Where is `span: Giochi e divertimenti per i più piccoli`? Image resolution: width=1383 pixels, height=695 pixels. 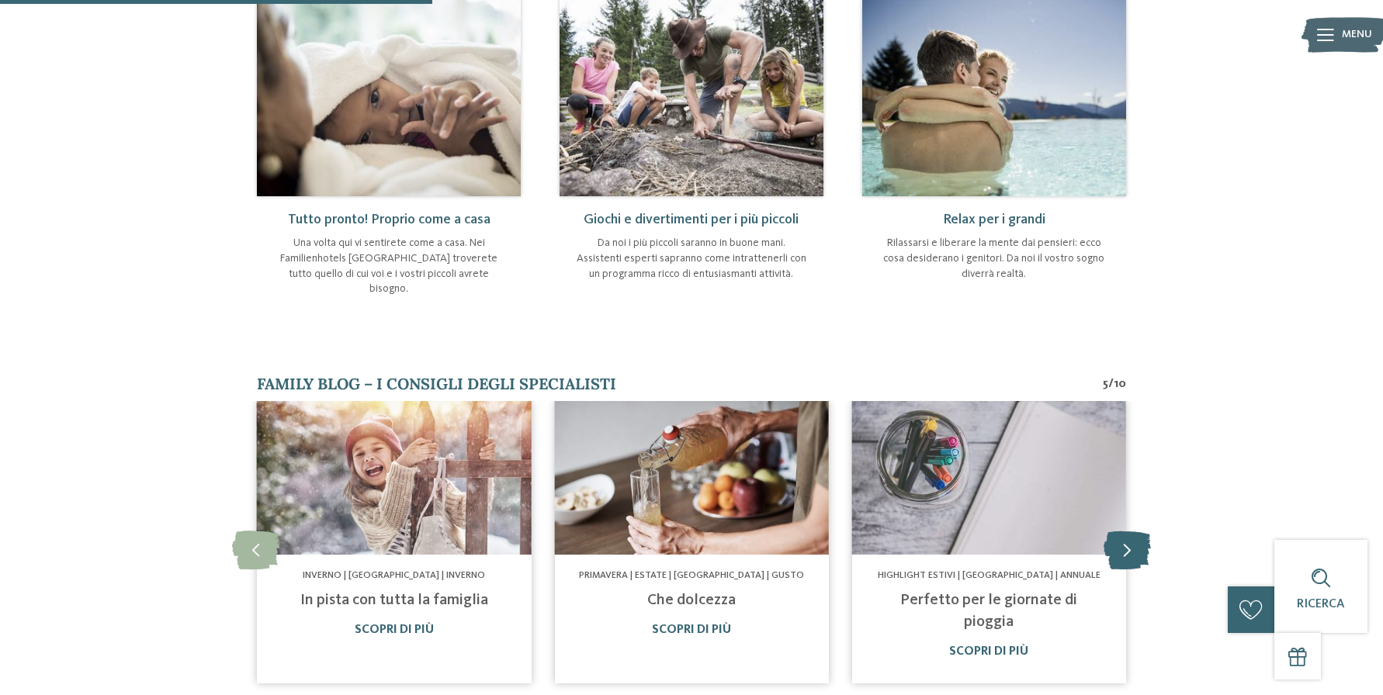 span: Giochi e divertimenti per i più piccoli is located at coordinates (691, 220).